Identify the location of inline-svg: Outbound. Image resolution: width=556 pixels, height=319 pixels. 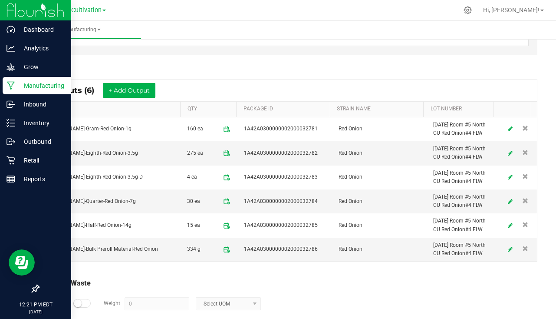
(11, 142).